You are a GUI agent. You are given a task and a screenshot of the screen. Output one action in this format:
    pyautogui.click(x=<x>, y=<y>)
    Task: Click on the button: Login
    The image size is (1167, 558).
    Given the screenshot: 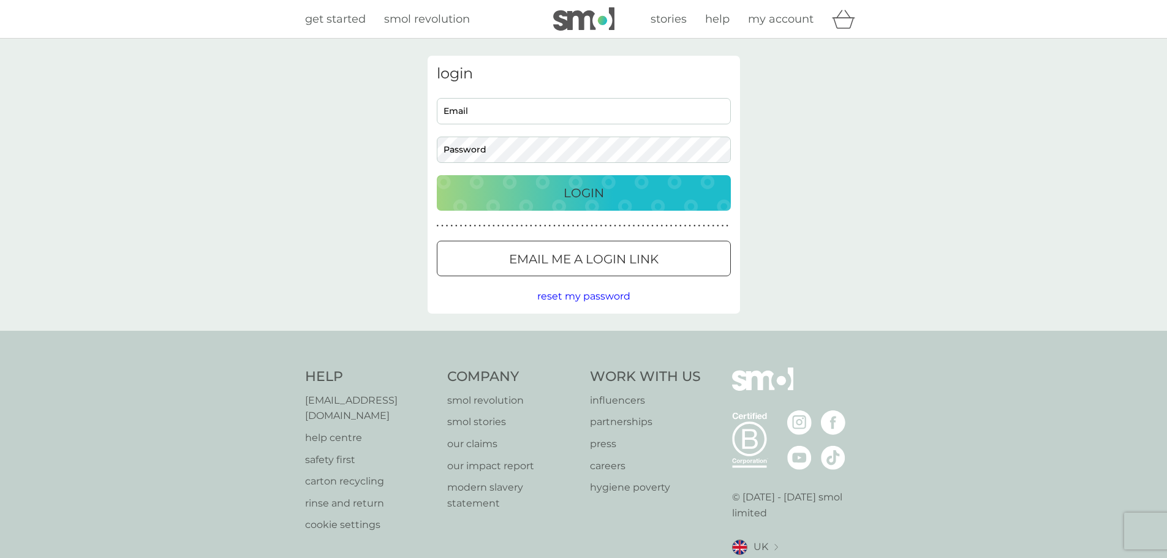 What is the action you would take?
    pyautogui.click(x=584, y=193)
    